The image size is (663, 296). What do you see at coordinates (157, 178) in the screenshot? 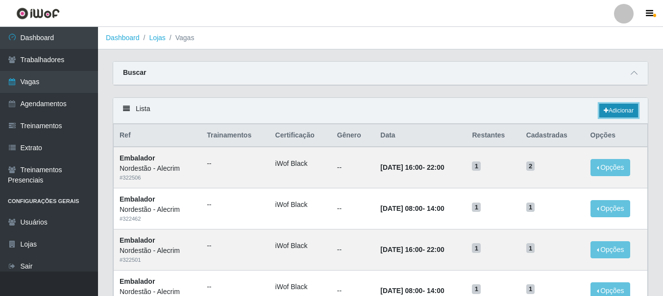
I see `div: # 322506` at bounding box center [157, 178].